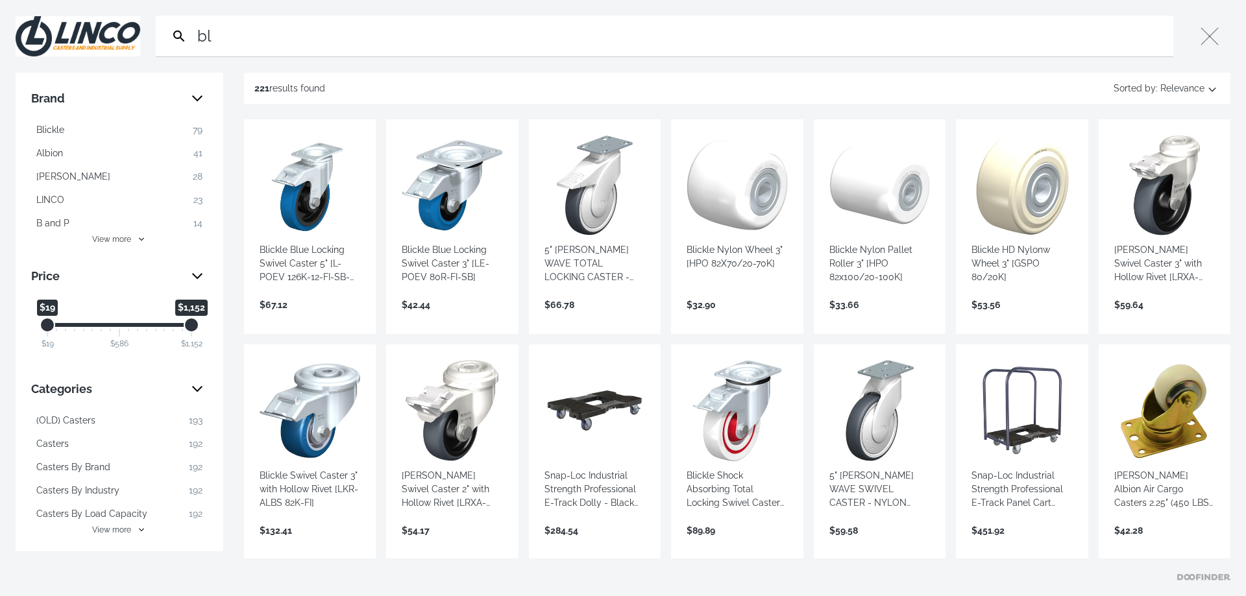 The width and height of the screenshot is (1246, 596). I want to click on svg: Search, so click(179, 36).